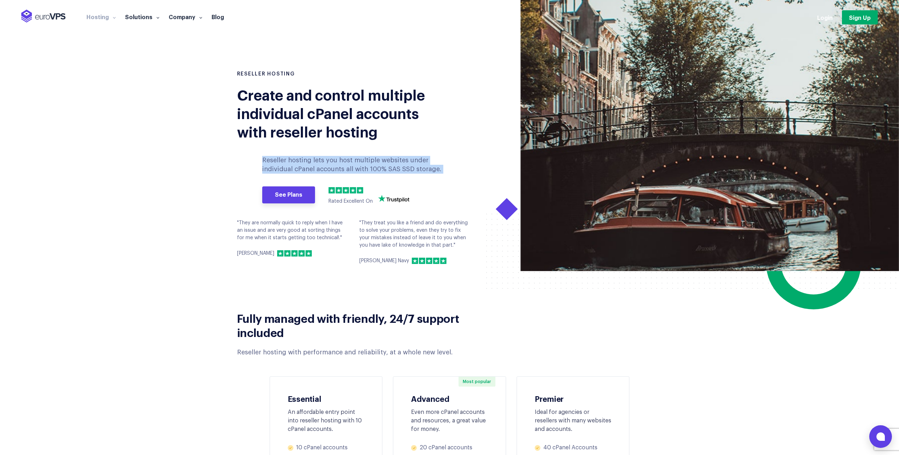  I want to click on h3: Advanced, so click(449, 398).